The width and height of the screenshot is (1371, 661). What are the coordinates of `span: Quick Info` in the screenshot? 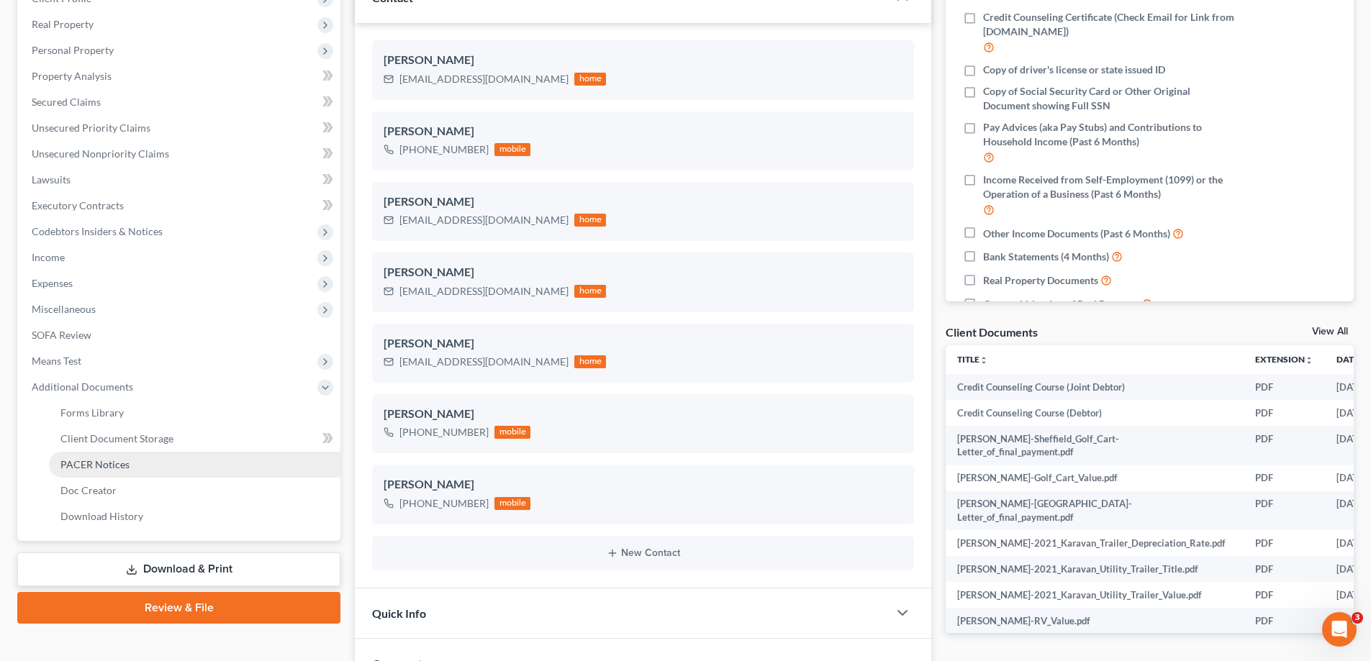 It's located at (399, 613).